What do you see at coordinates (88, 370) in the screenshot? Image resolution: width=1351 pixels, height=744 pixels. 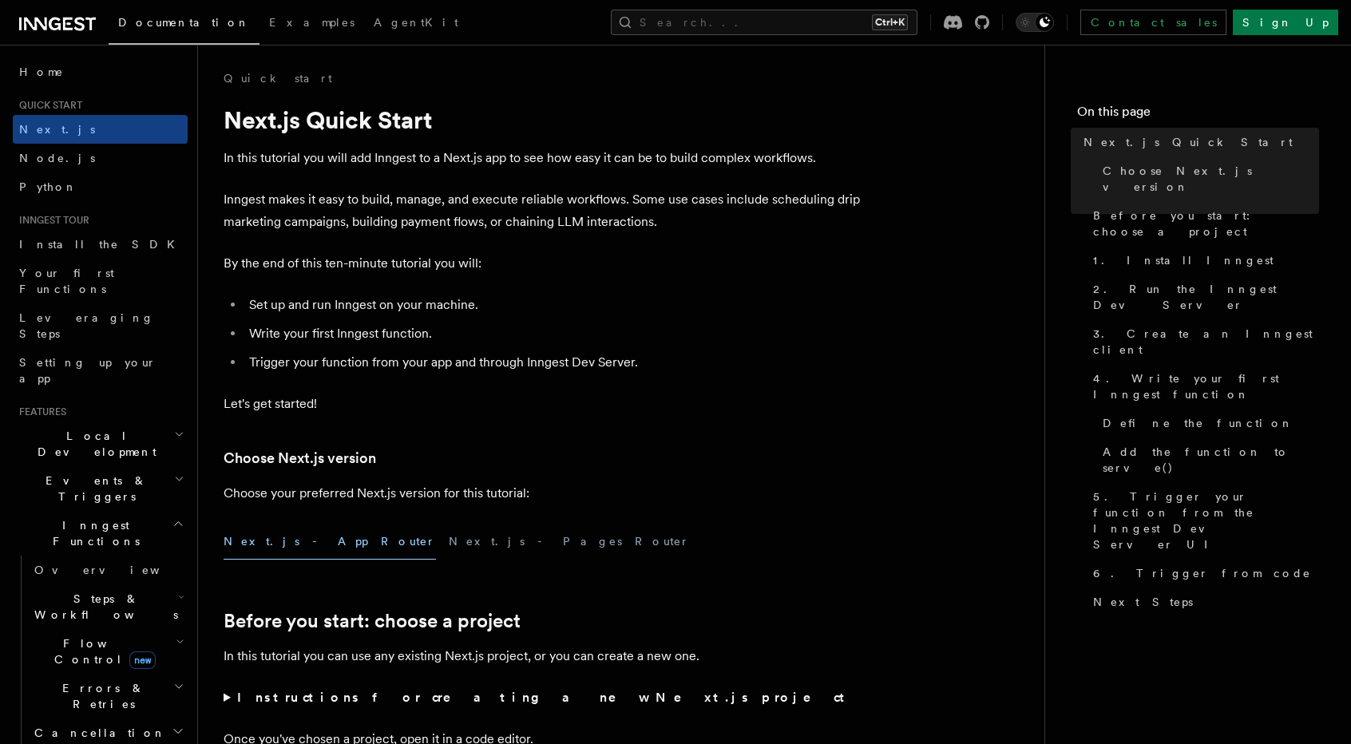 I see `span: Setting up your app` at bounding box center [88, 370].